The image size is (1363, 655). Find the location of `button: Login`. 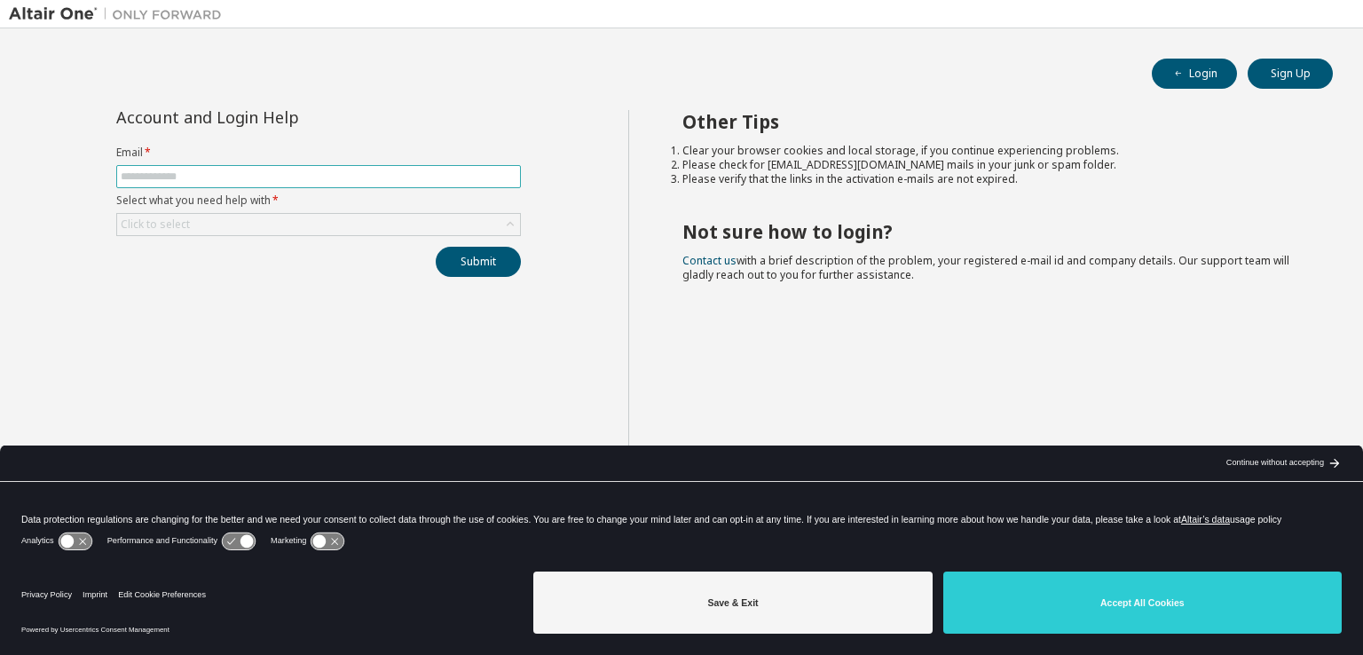

button: Login is located at coordinates (1194, 74).